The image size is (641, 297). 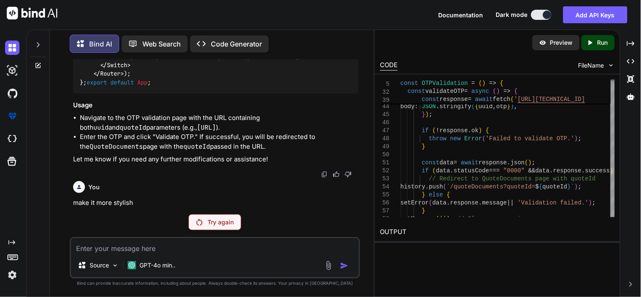 What do you see at coordinates (115, 265) in the screenshot?
I see `img: Pick Models` at bounding box center [115, 265].